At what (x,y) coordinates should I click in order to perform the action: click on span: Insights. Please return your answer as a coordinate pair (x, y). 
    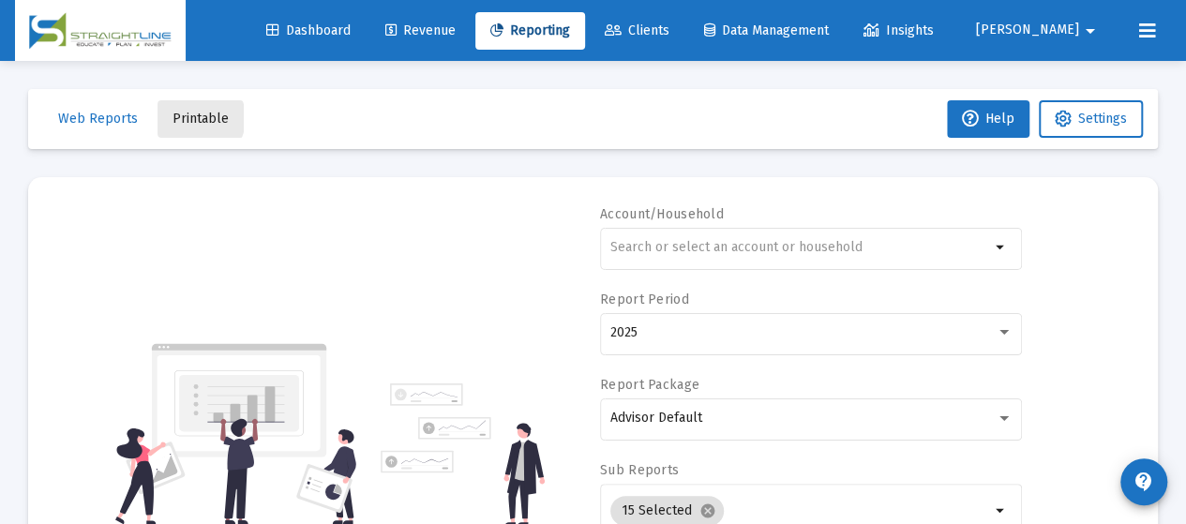
    Looking at the image, I should click on (898, 30).